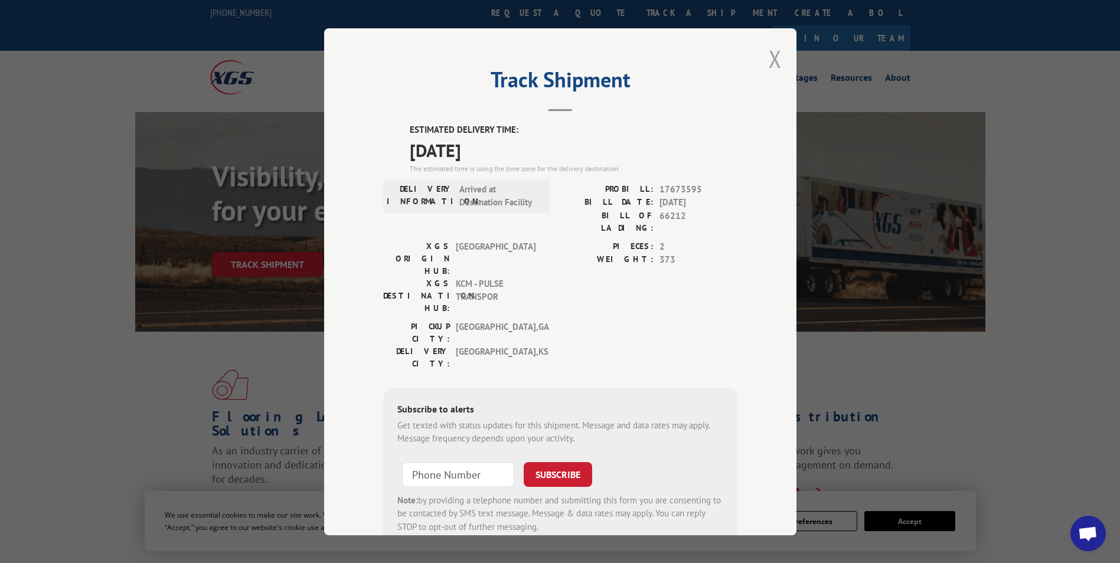  What do you see at coordinates (499, 196) in the screenshot?
I see `span: Arrived at Destination Facility` at bounding box center [499, 196].